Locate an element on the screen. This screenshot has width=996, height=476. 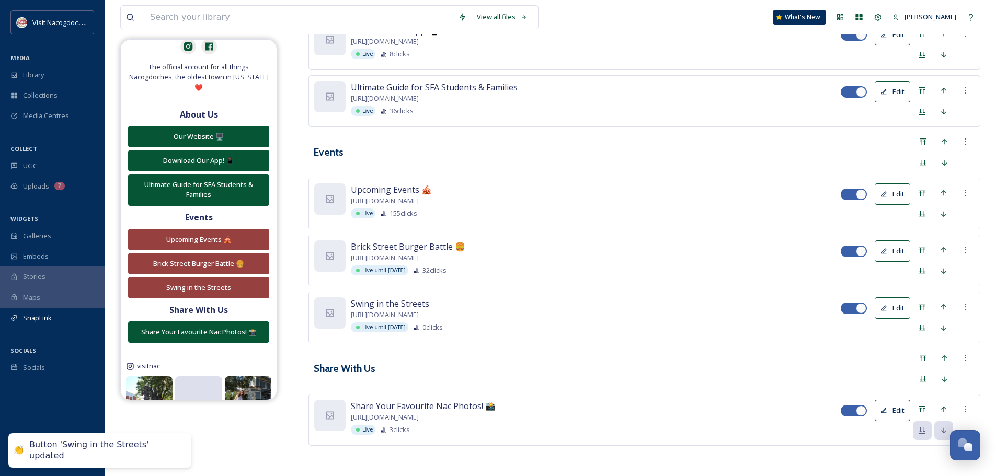
a: What's New is located at coordinates (800, 17).